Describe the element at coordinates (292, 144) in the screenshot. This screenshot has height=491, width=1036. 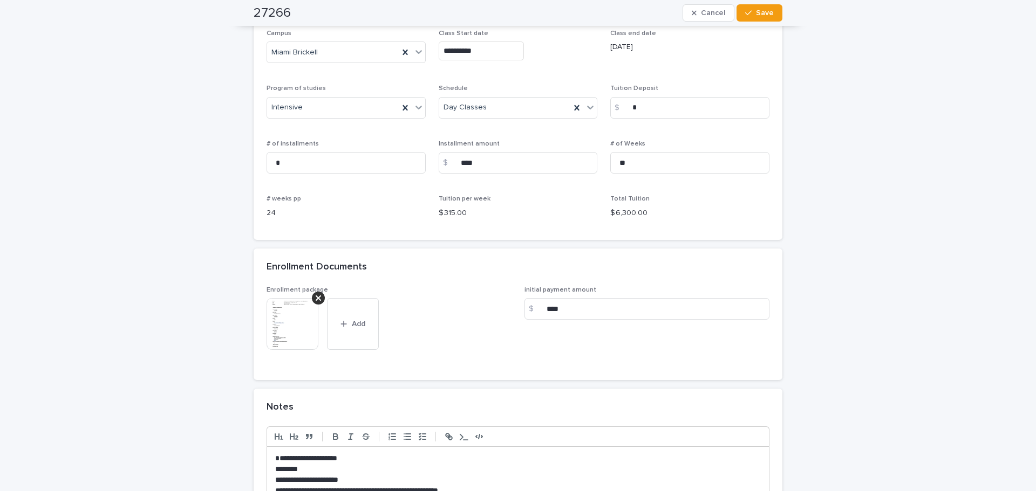
I see `span: # of installments` at that location.